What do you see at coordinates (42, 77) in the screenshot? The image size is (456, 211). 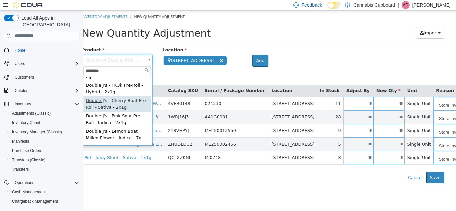 I see `button: Customers` at bounding box center [42, 77].